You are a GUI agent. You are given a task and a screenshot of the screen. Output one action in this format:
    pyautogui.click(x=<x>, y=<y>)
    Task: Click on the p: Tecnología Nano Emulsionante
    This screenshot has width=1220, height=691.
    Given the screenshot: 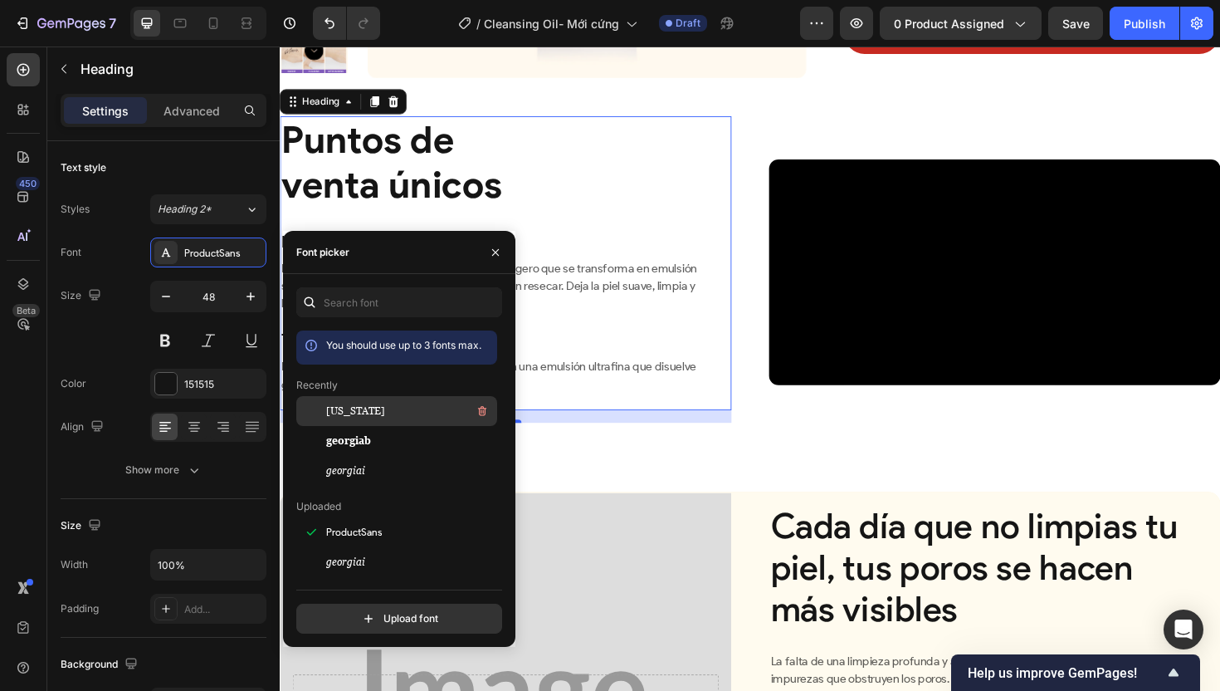 What is the action you would take?
    pyautogui.click(x=232, y=310)
    